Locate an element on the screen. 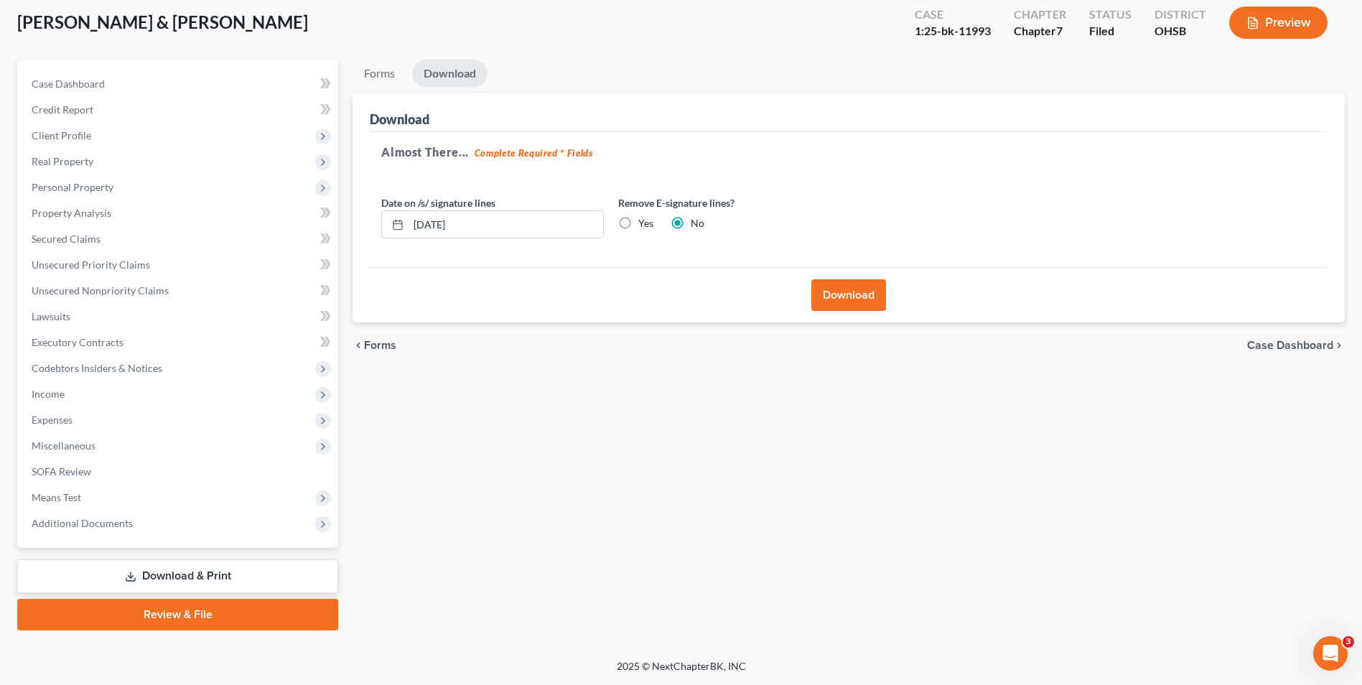  a: Case Dashboard is located at coordinates (179, 84).